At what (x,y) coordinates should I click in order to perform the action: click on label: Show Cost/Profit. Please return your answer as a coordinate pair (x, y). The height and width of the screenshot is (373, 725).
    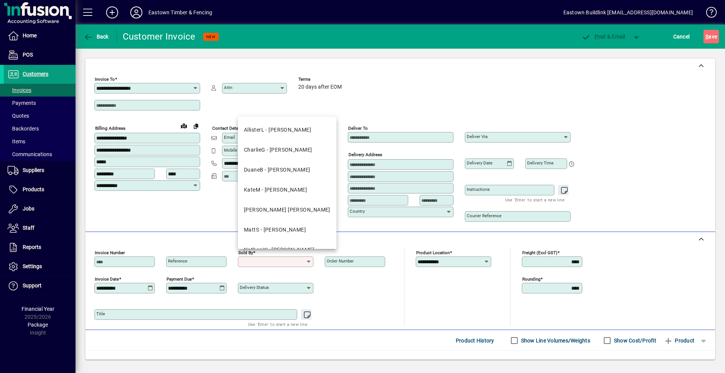
    Looking at the image, I should click on (634, 341).